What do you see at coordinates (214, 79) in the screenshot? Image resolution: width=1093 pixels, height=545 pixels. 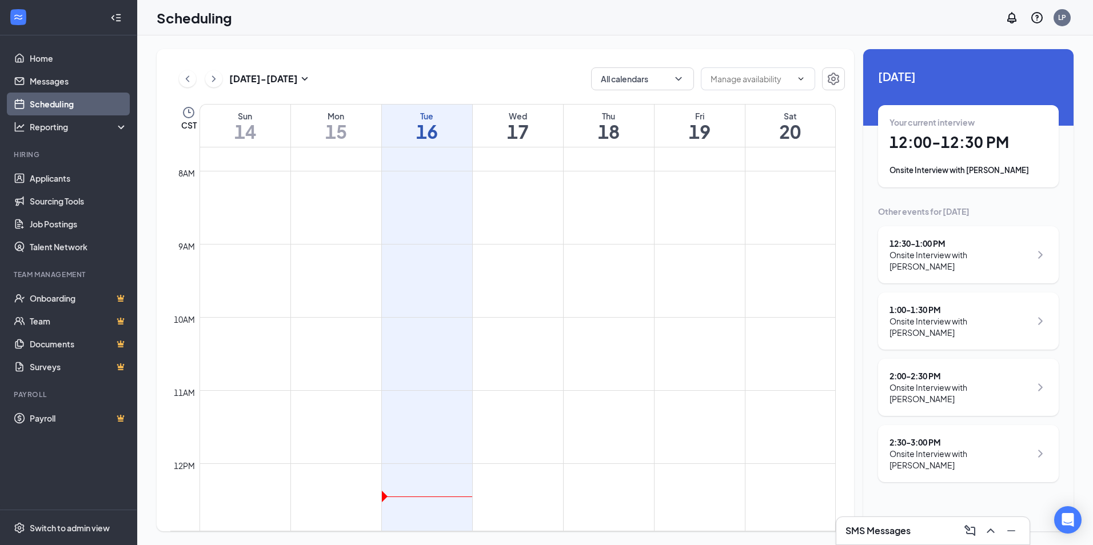 I see `button: ChevronRight` at bounding box center [214, 79].